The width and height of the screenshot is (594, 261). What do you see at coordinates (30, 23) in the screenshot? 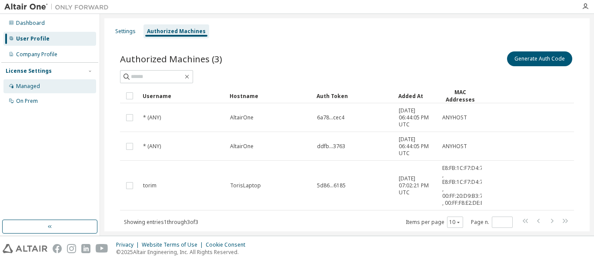
I see `div: Dashboard` at bounding box center [30, 23].